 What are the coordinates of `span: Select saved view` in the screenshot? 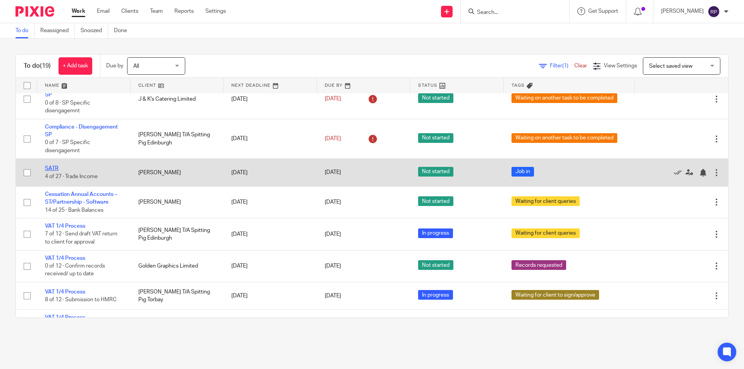 It's located at (671, 66).